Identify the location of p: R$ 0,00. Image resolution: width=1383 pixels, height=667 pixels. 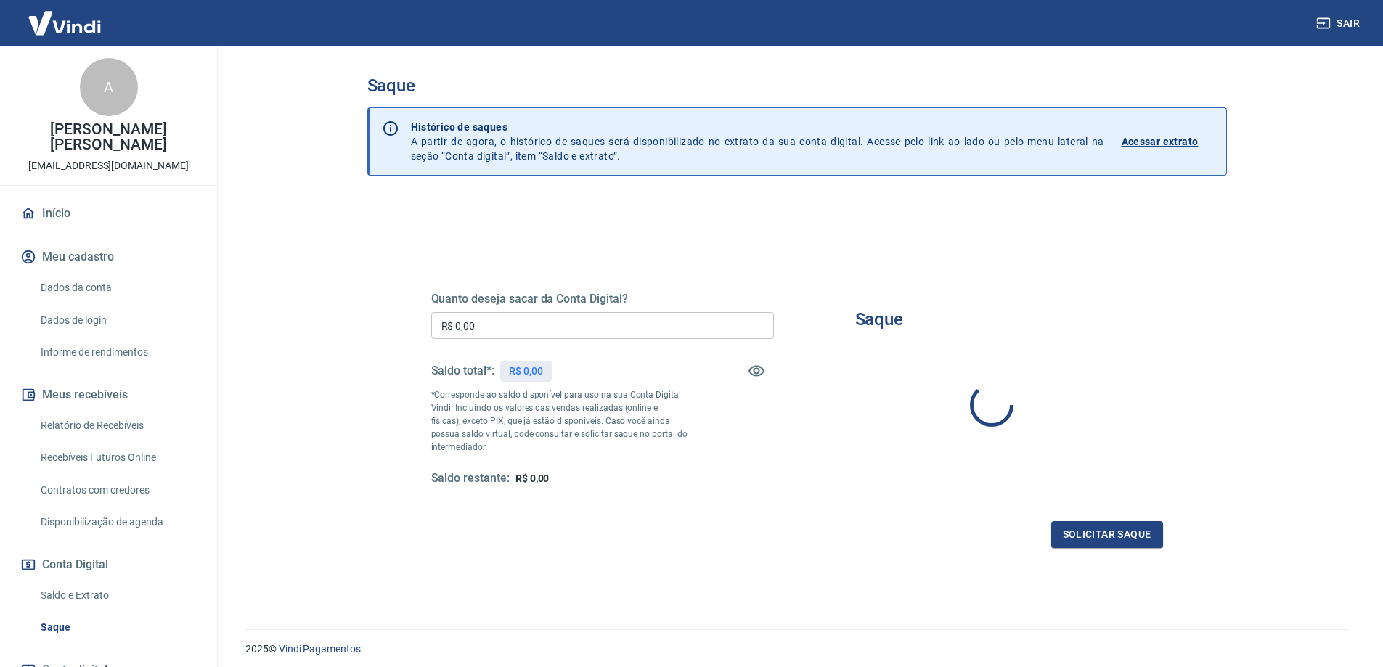
(526, 371).